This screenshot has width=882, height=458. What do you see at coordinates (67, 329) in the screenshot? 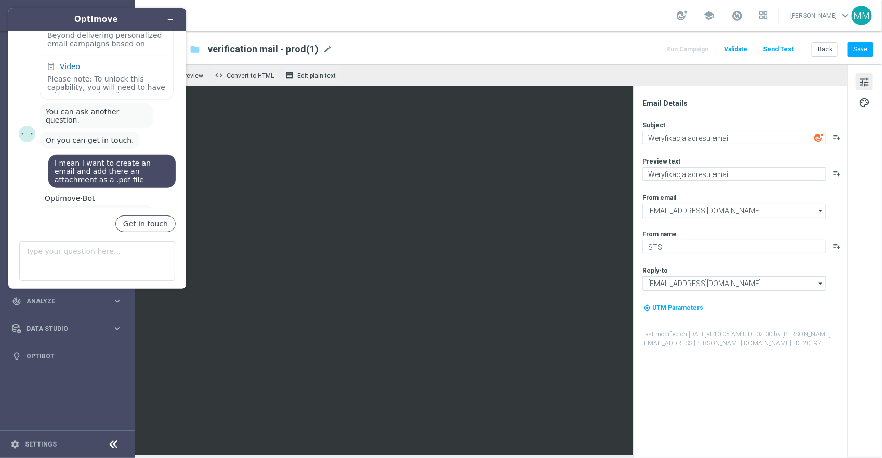
I see `button: Data Studio keyboard_arrow_right` at bounding box center [67, 329].